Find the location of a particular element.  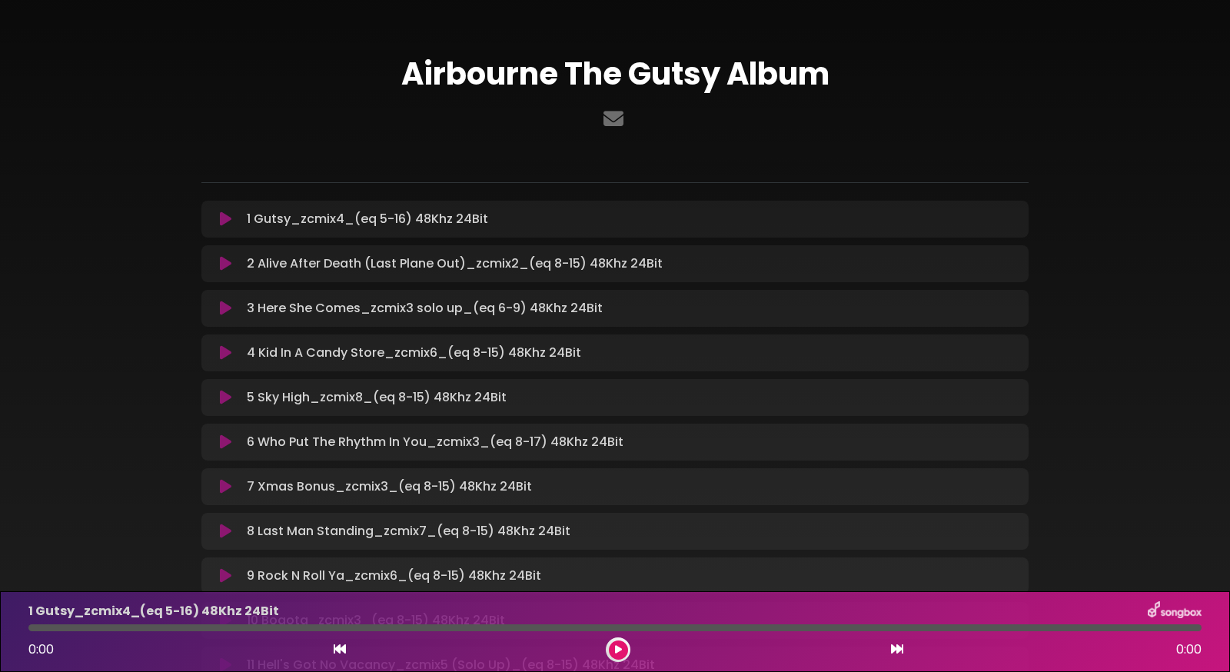

img: songbox-logo-white.png is located at coordinates (1175, 611).